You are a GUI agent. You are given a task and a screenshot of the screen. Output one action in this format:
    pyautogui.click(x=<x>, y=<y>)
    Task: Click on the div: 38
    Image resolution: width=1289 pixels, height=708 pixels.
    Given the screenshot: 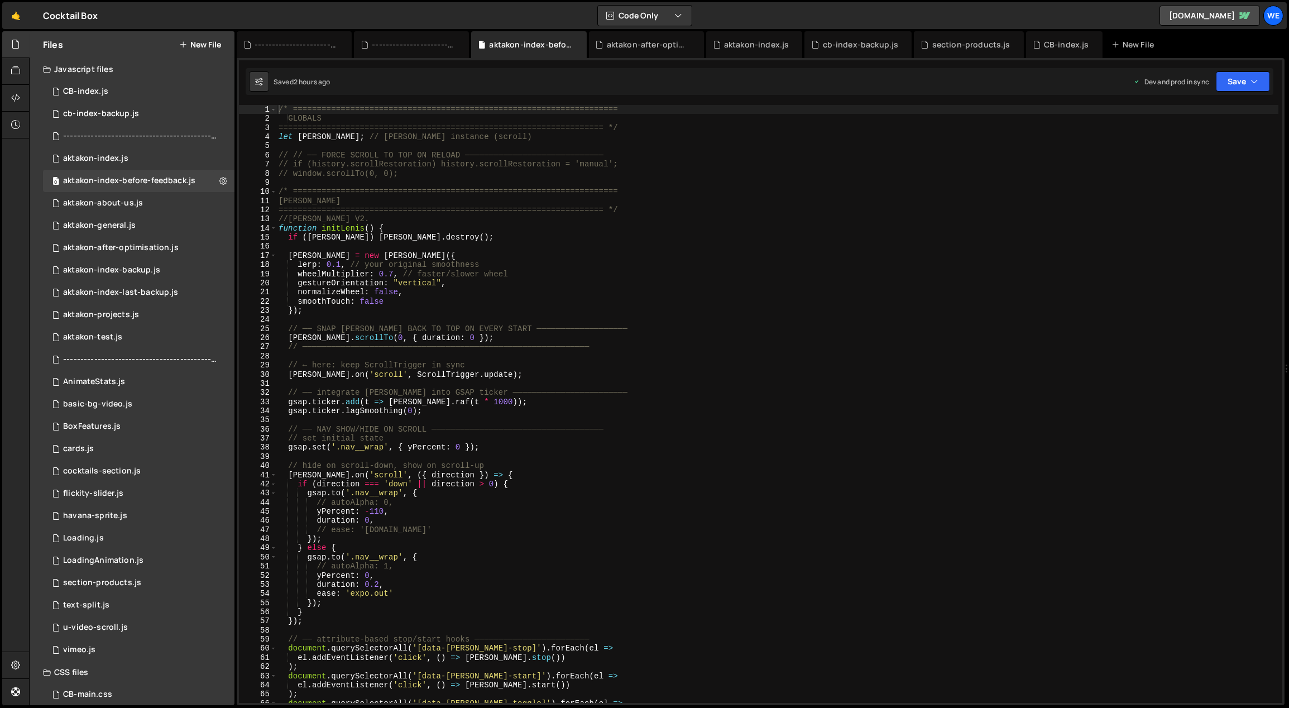 What is the action you would take?
    pyautogui.click(x=258, y=447)
    